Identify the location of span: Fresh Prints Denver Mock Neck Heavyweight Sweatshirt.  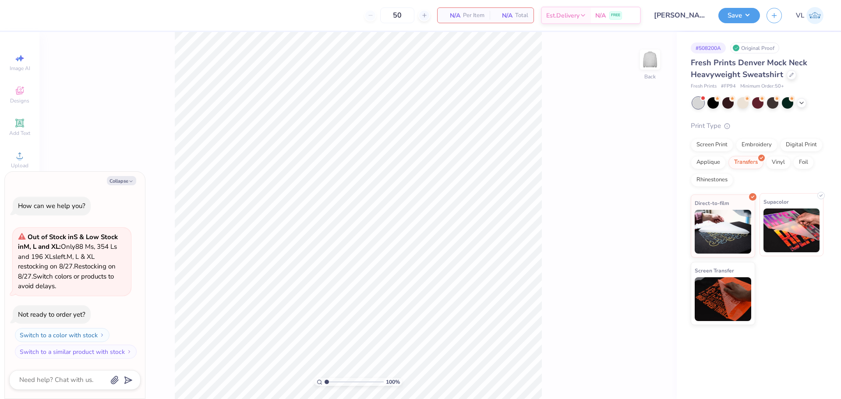
(749, 68).